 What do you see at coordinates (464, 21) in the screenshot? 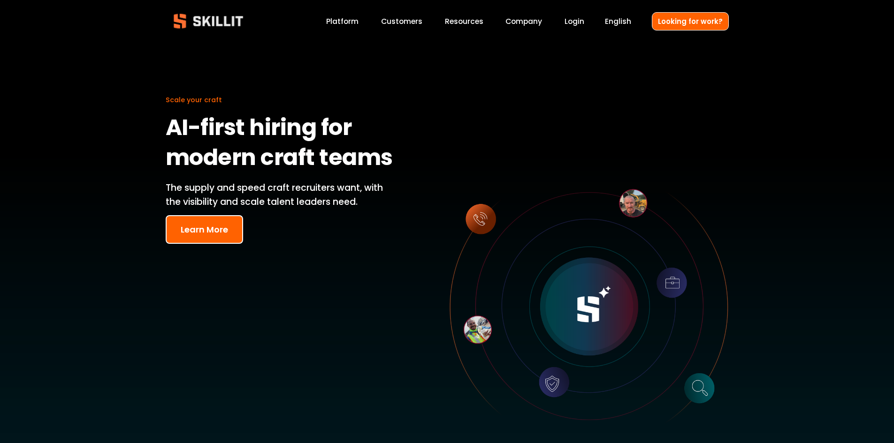
I see `a: folder dropdown` at bounding box center [464, 21].